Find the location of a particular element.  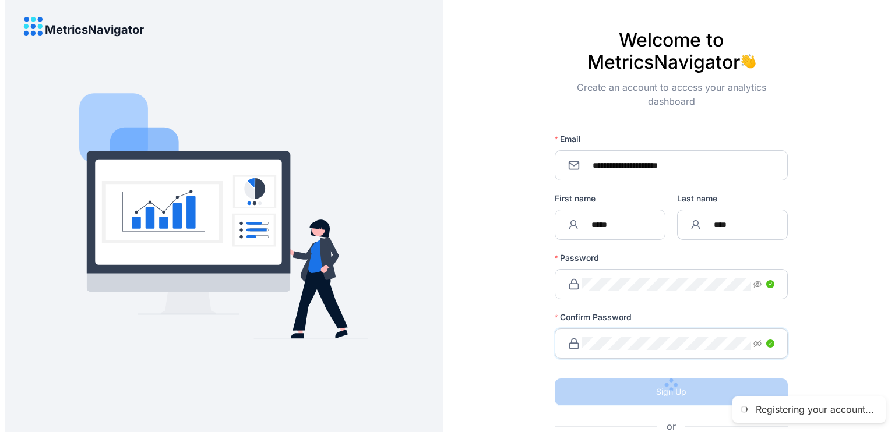

input: Last name is located at coordinates (739, 225).